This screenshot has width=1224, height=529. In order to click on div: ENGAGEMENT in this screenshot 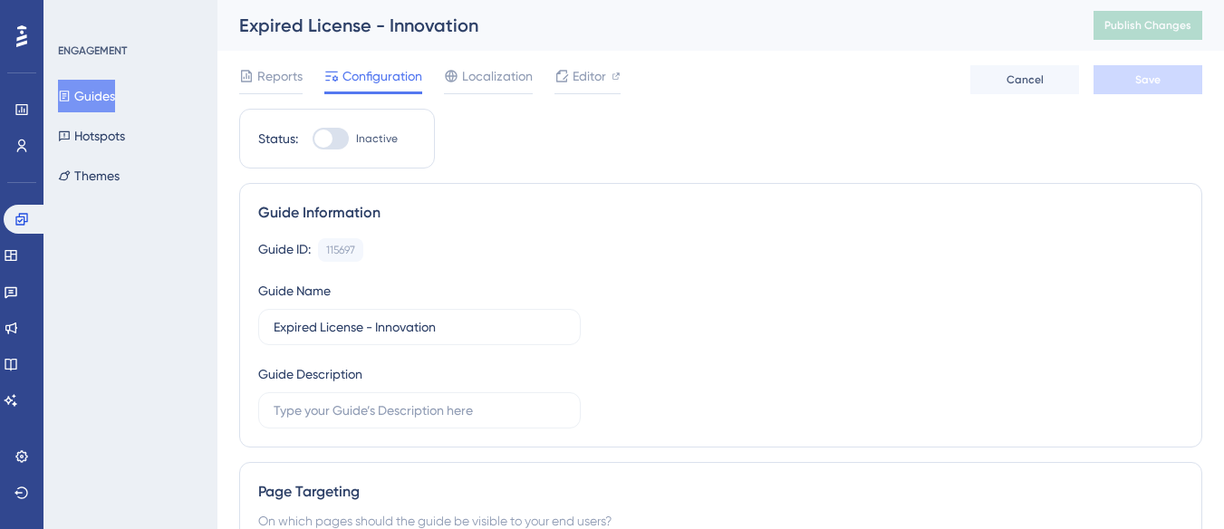, I will do `click(92, 51)`.